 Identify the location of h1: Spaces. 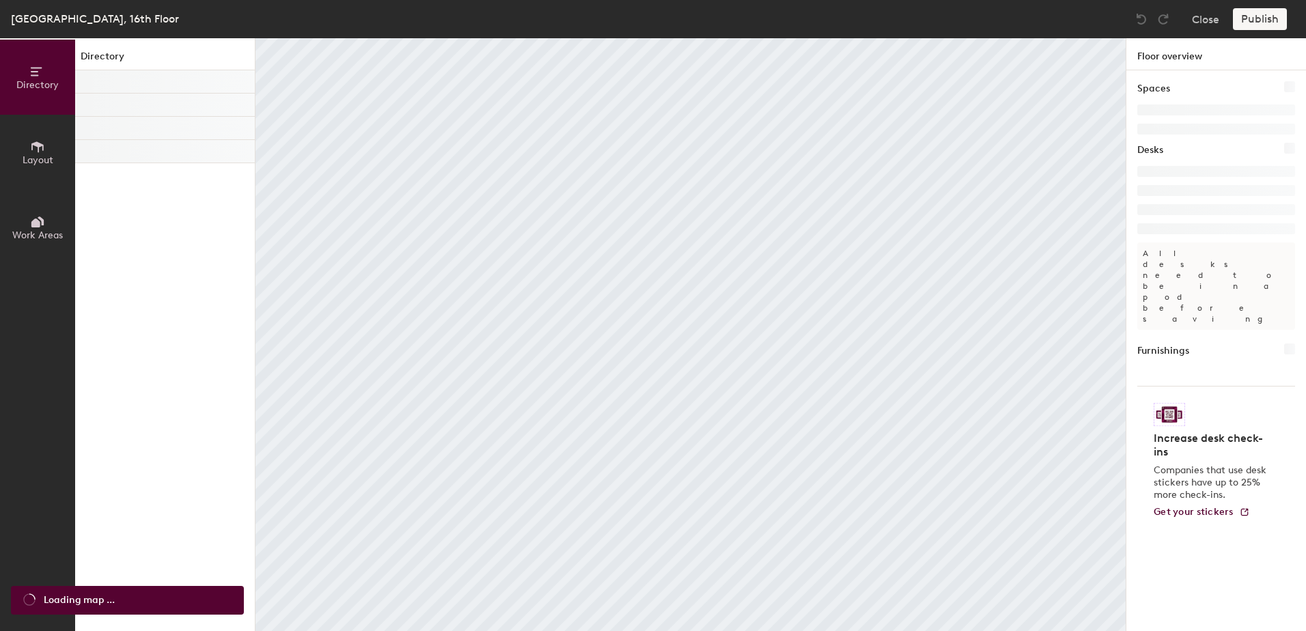
(1153, 89).